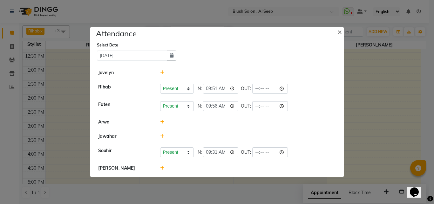 The image size is (434, 204). What do you see at coordinates (124, 106) in the screenshot?
I see `div: Faten` at bounding box center [124, 106].